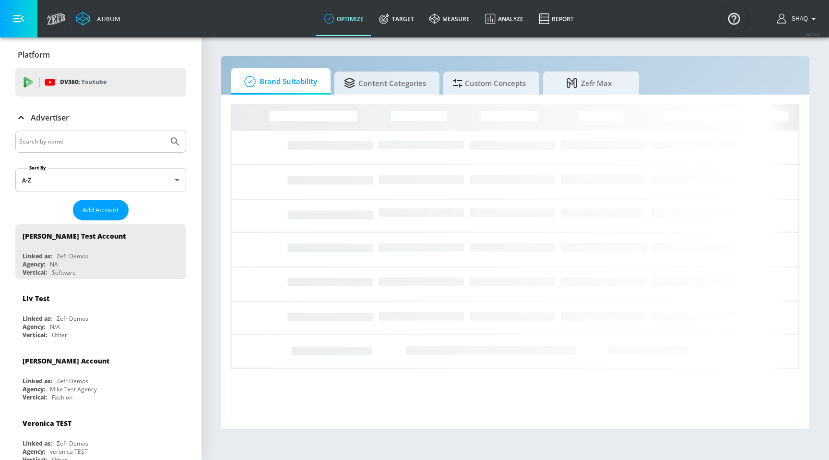  Describe the element at coordinates (73, 389) in the screenshot. I see `div: Mike Test Agency` at that location.